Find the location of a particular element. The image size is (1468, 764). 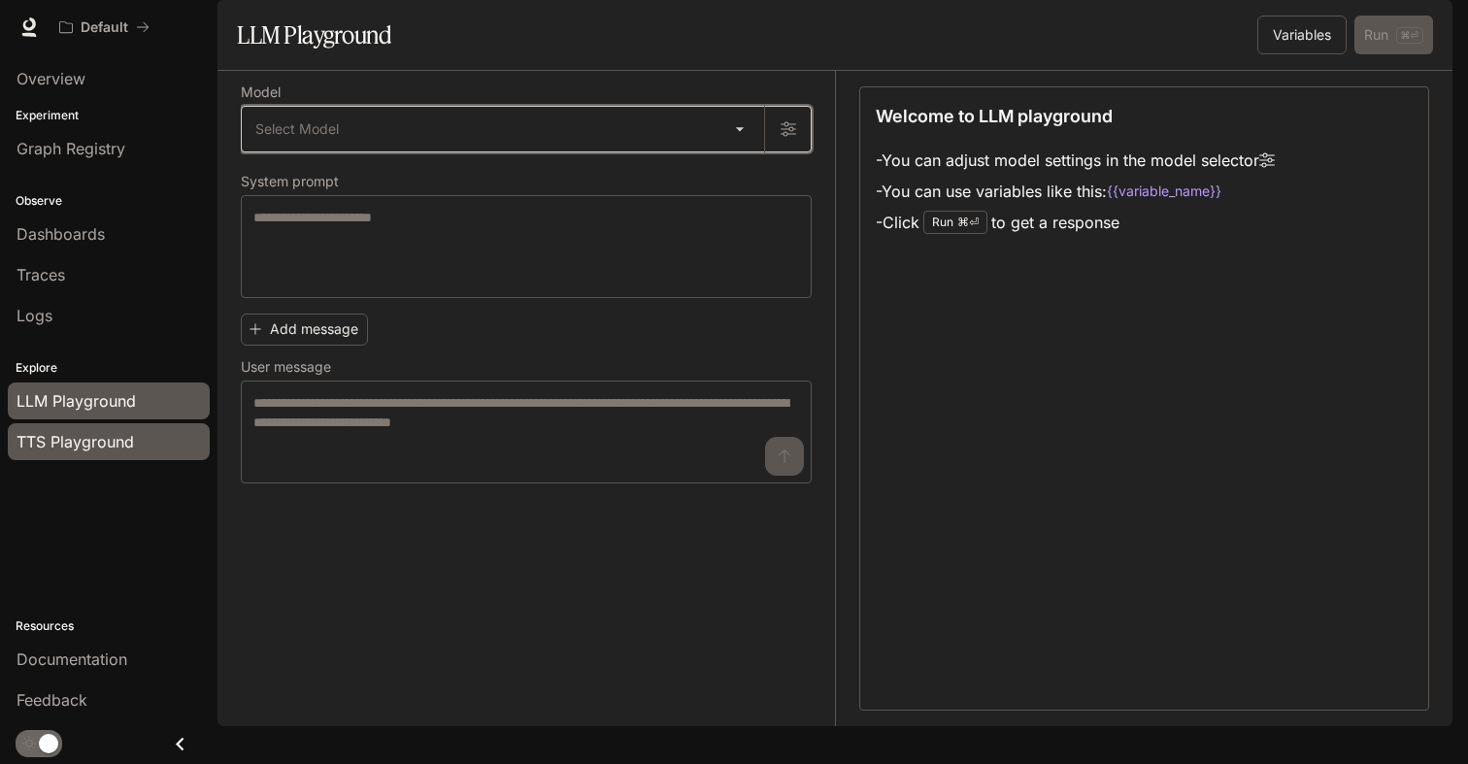

button: Add message is located at coordinates (304, 329).